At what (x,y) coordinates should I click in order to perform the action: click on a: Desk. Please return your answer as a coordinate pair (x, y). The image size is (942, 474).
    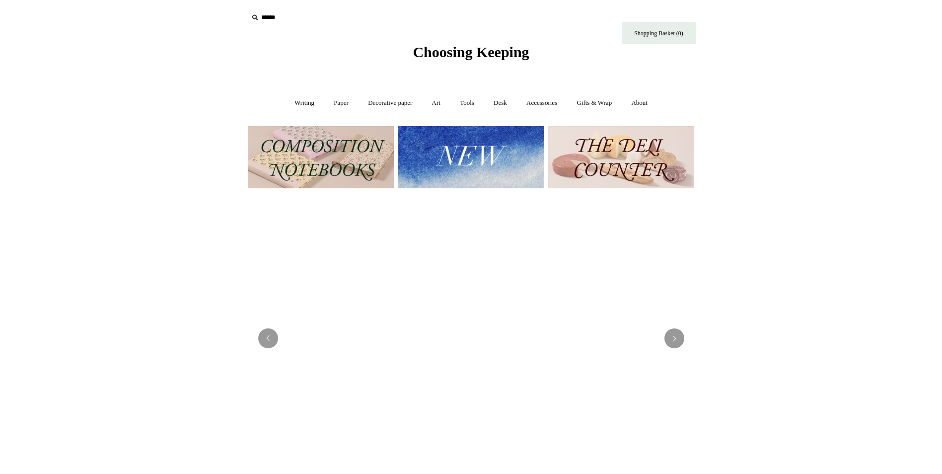
    Looking at the image, I should click on (500, 103).